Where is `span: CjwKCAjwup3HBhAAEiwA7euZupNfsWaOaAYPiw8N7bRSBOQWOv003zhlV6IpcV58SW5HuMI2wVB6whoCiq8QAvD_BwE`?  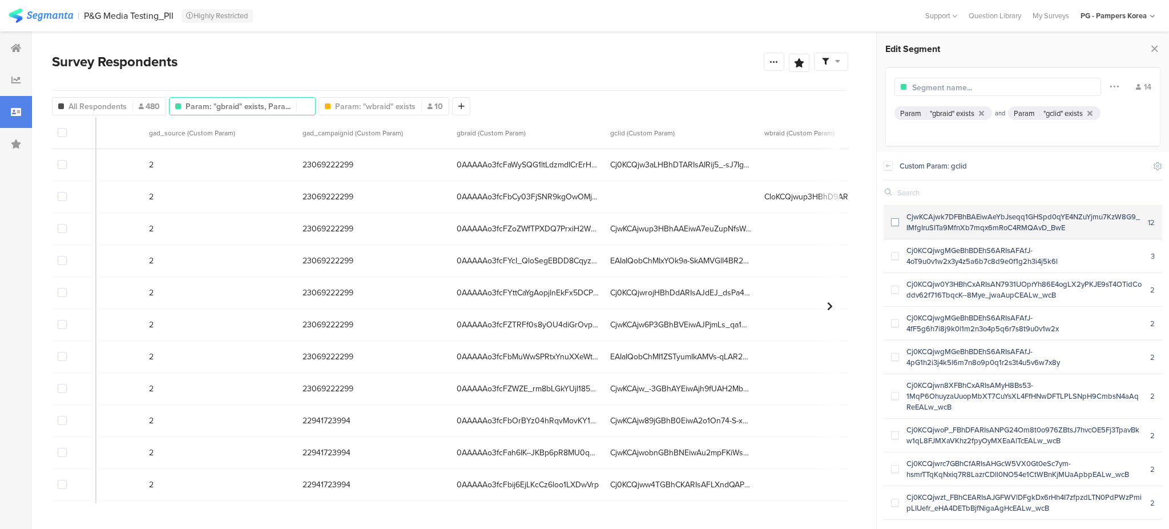 span: CjwKCAjwup3HBhAAEiwA7euZupNfsWaOaAYPiw8N7bRSBOQWOv003zhlV6IpcV58SW5HuMI2wVB6whoCiq8QAvD_BwE is located at coordinates (682, 228).